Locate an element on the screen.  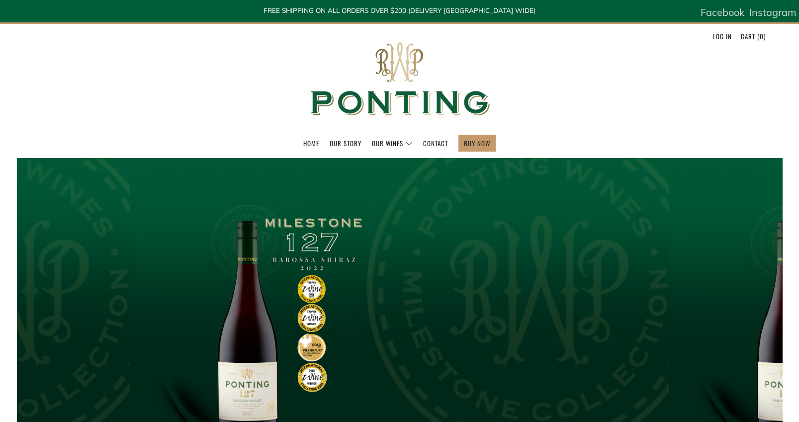
span: 0 is located at coordinates (762, 36).